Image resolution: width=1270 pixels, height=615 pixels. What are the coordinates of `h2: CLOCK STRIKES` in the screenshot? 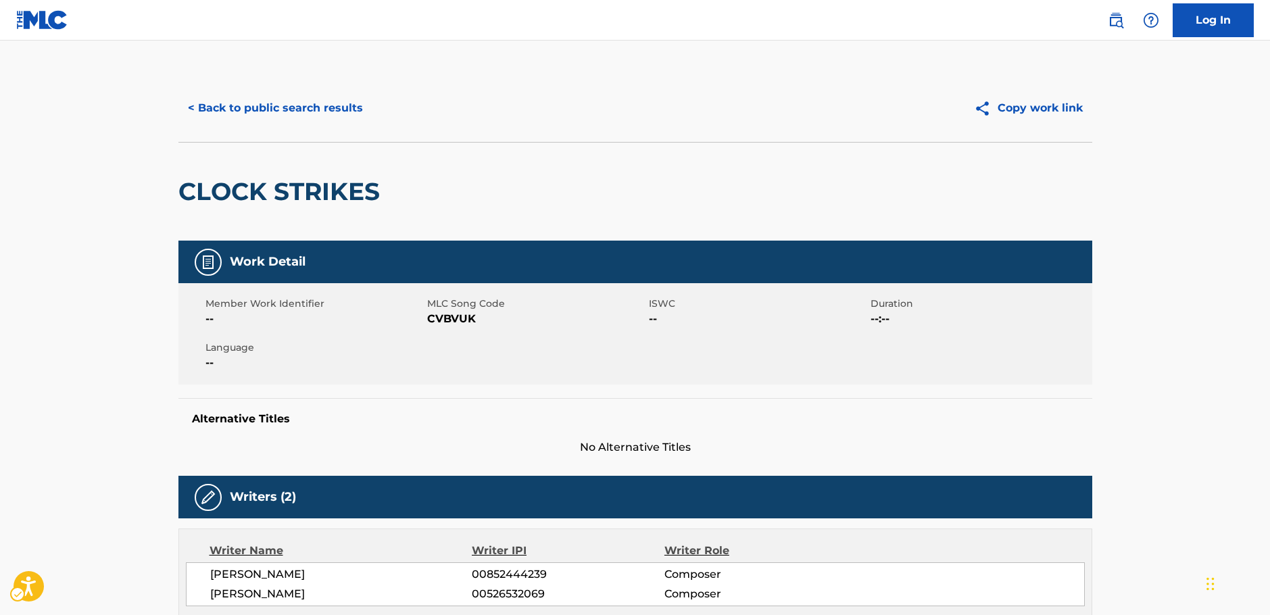 It's located at (283, 191).